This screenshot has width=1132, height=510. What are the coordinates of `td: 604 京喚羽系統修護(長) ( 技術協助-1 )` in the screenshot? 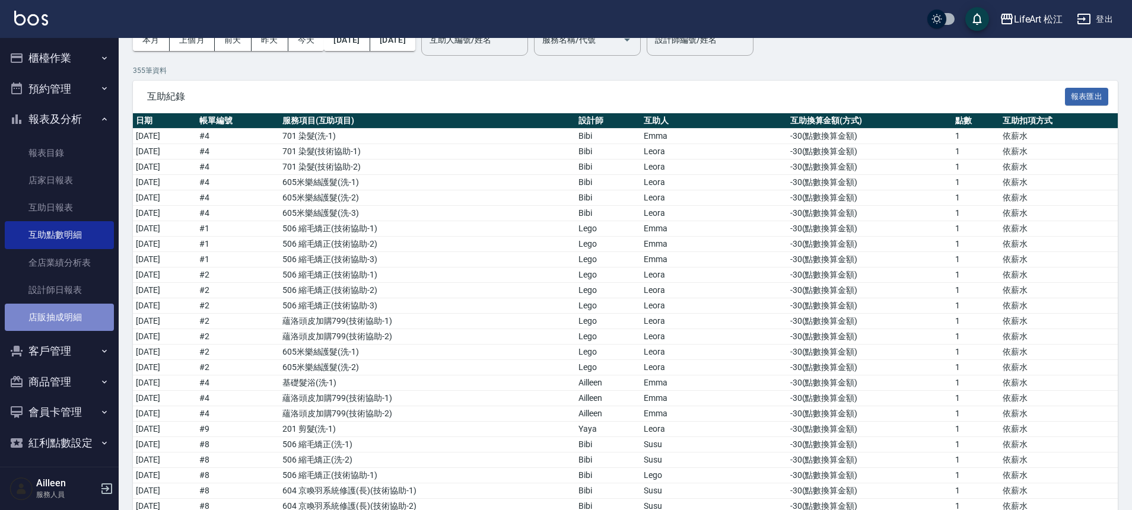 It's located at (428, 491).